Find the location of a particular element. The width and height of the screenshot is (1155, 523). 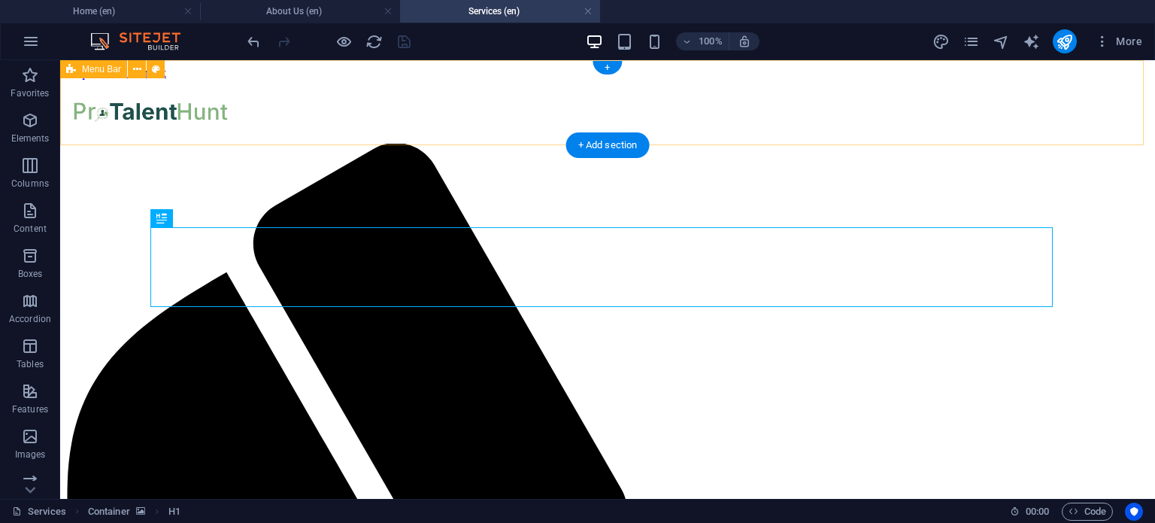

p: Favorites is located at coordinates (29, 93).